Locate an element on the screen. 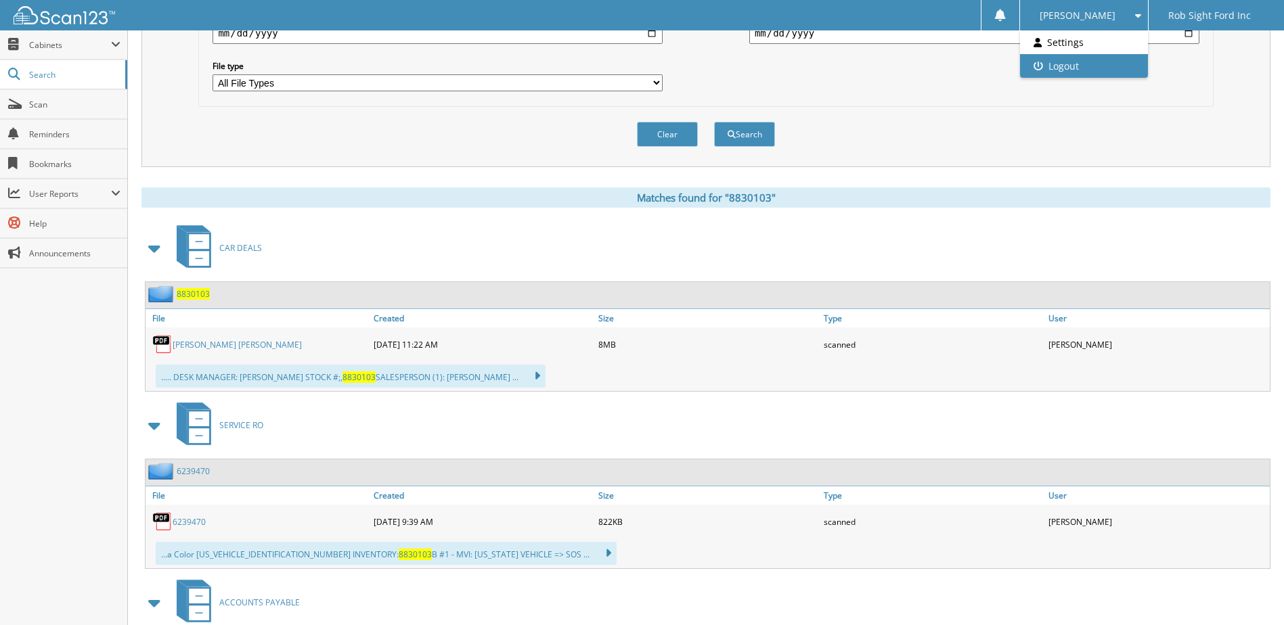  span: CAR DEALS is located at coordinates (240, 248).